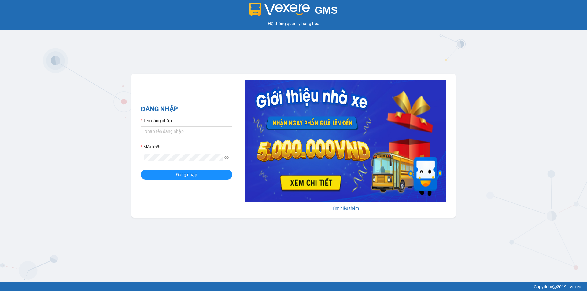 Image resolution: width=587 pixels, height=291 pixels. Describe the element at coordinates (345, 208) in the screenshot. I see `div: Tìm hiểu thêm` at that location.